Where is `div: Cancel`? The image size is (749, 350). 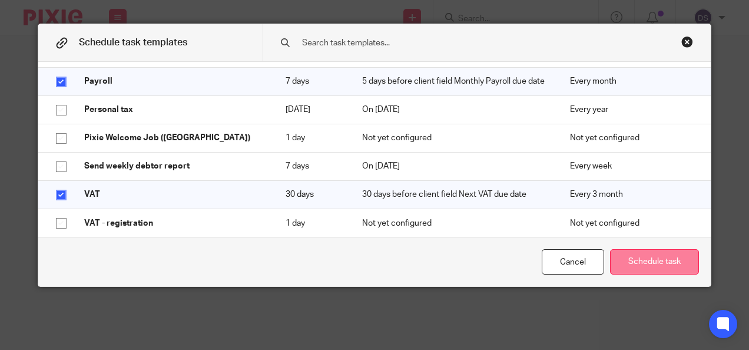 div: Cancel is located at coordinates (573, 262).